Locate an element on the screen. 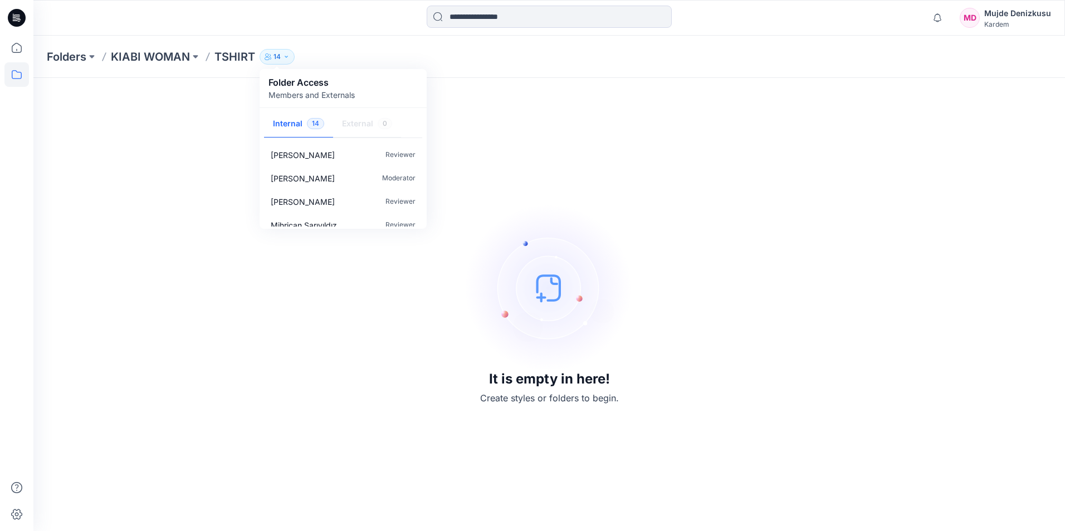 The height and width of the screenshot is (531, 1065). p: 14 is located at coordinates (277, 57).